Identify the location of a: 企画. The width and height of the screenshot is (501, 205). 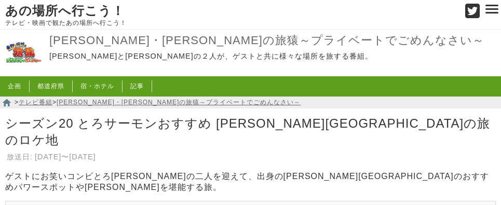
(15, 86).